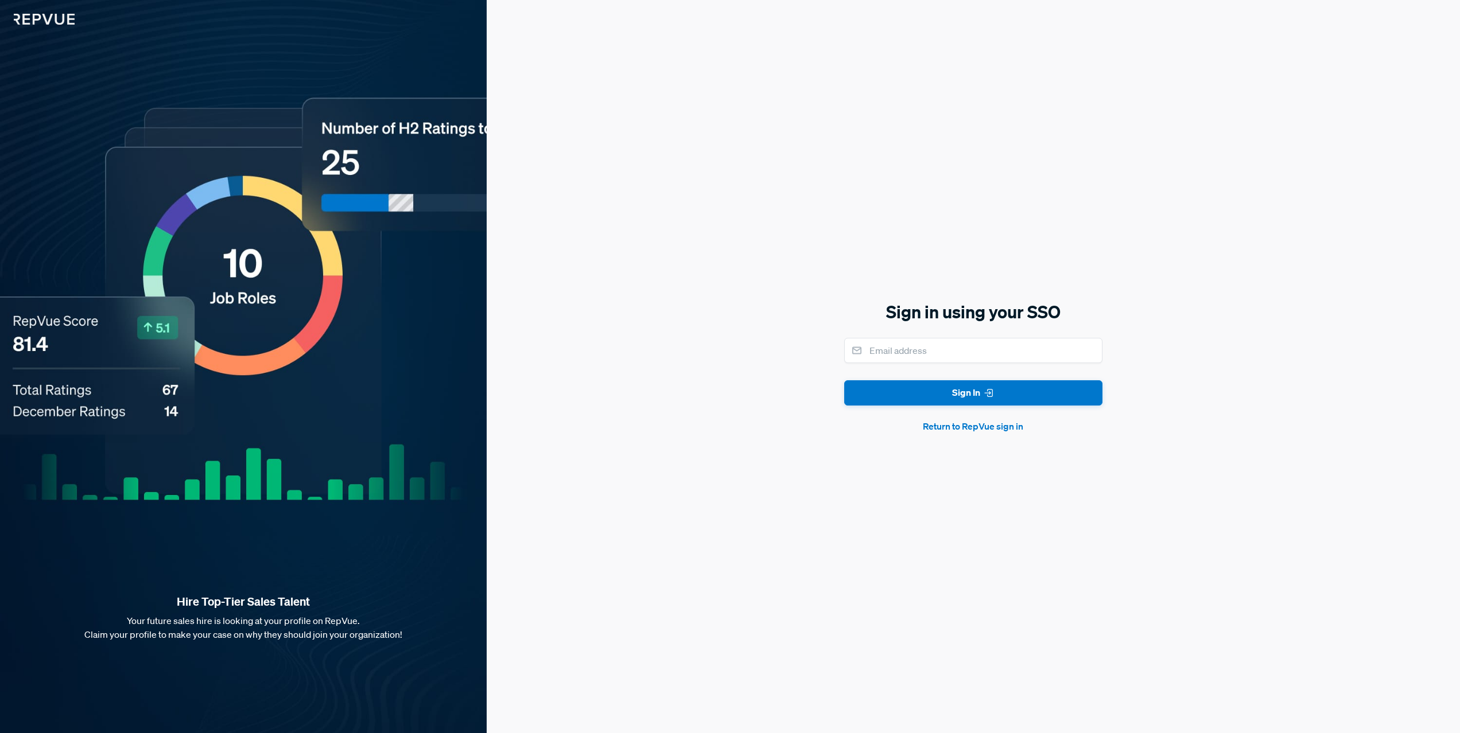  Describe the element at coordinates (973, 426) in the screenshot. I see `button: Return to RepVue sign in` at that location.